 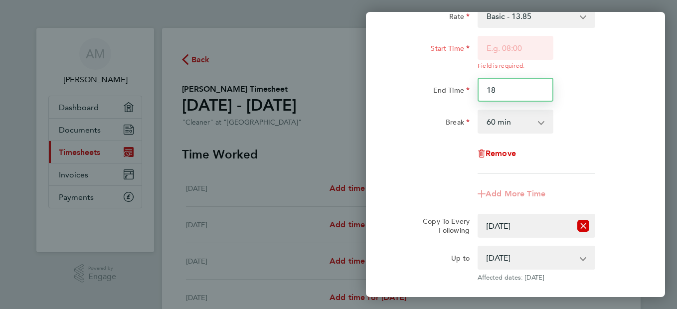 What do you see at coordinates (458, 124) in the screenshot?
I see `label: Break` at bounding box center [458, 124].